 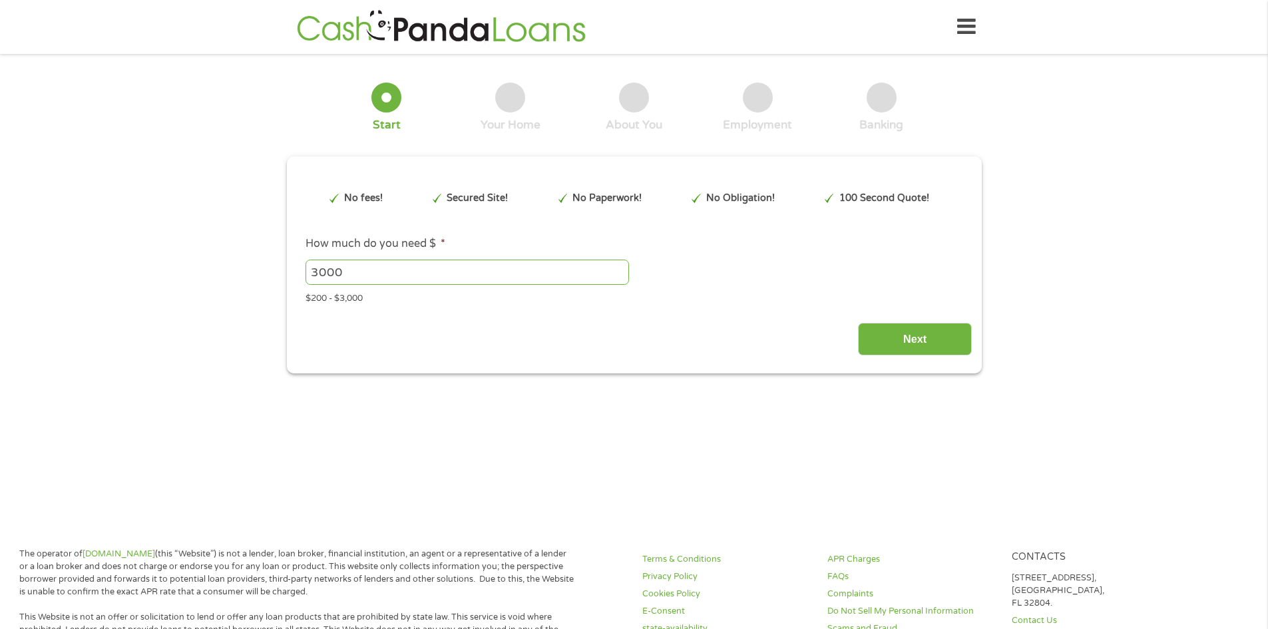 What do you see at coordinates (634, 296) in the screenshot?
I see `div: $200 - $3,000` at bounding box center [634, 296].